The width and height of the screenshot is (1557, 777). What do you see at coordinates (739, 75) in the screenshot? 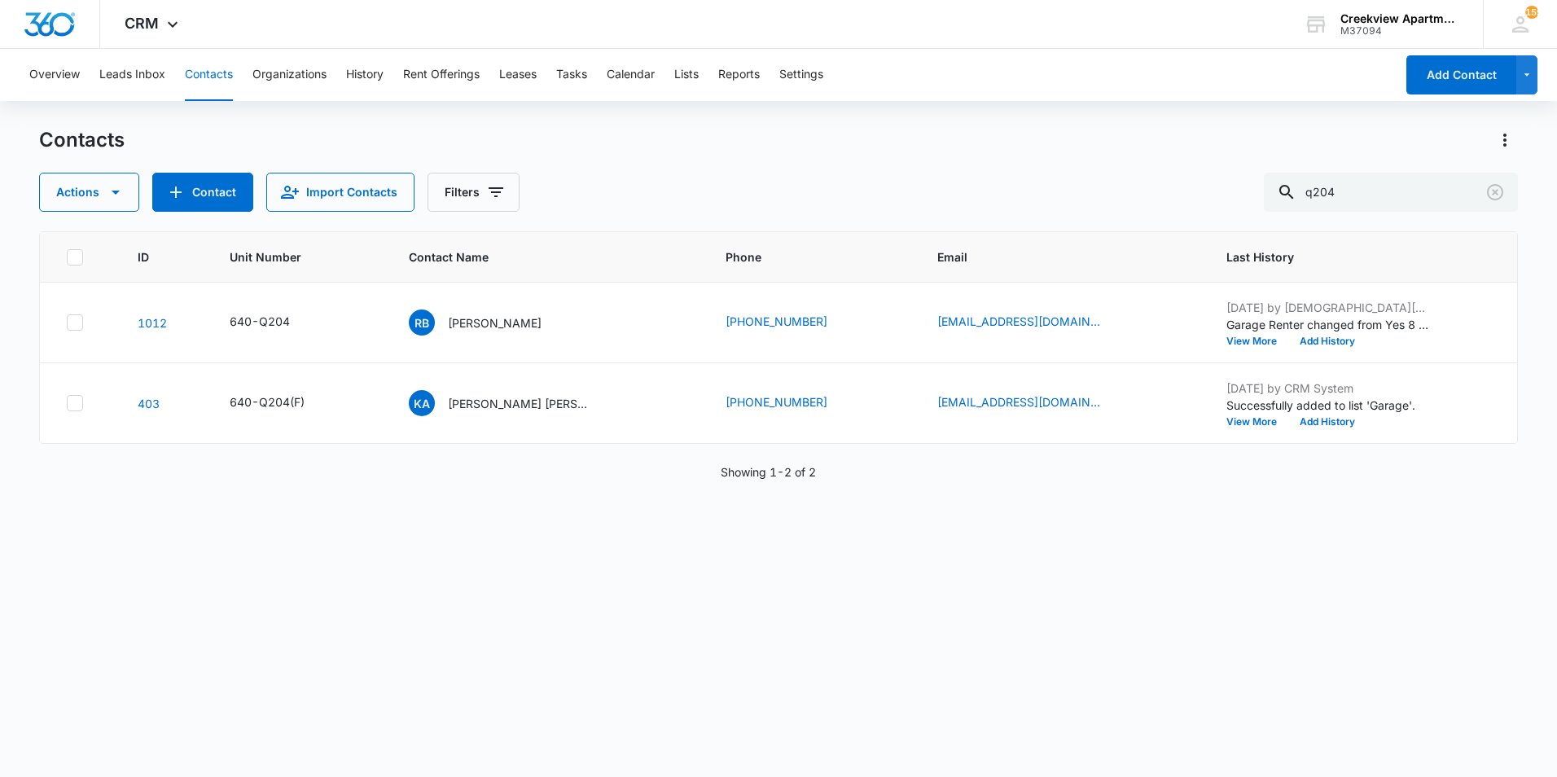
I see `button: Reports` at bounding box center [739, 75].